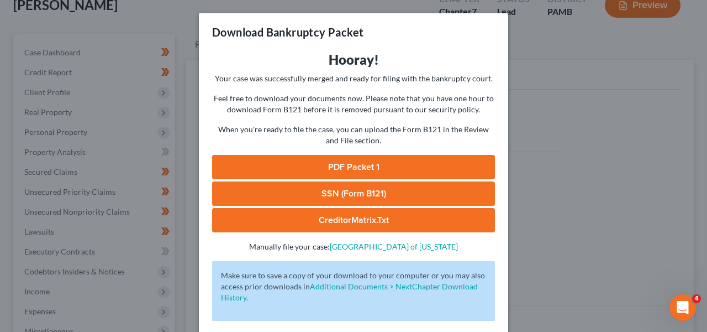 The height and width of the screenshot is (332, 707). Describe the element at coordinates (354, 220) in the screenshot. I see `a: CreditorMatrix.txt` at that location.